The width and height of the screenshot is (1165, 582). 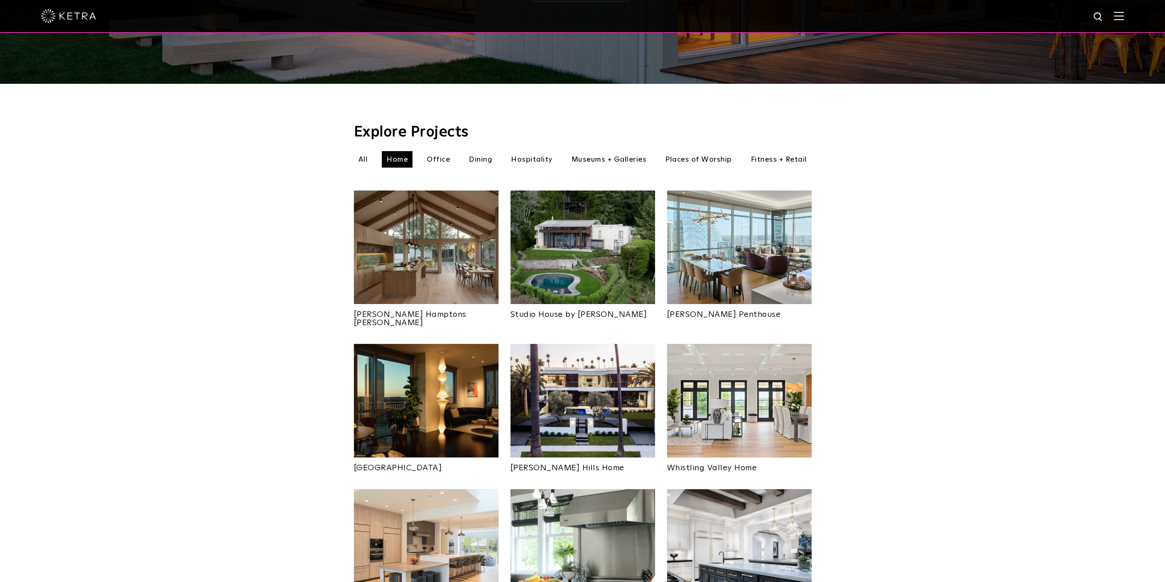 What do you see at coordinates (583, 132) in the screenshot?
I see `h3: Explore Projects` at bounding box center [583, 132].